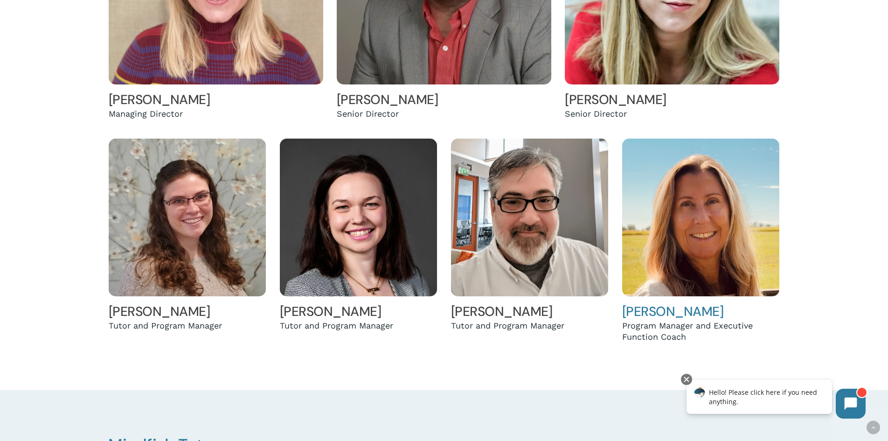 This screenshot has width=888, height=441. Describe the element at coordinates (701, 217) in the screenshot. I see `img: Jen Eyberg` at that location.